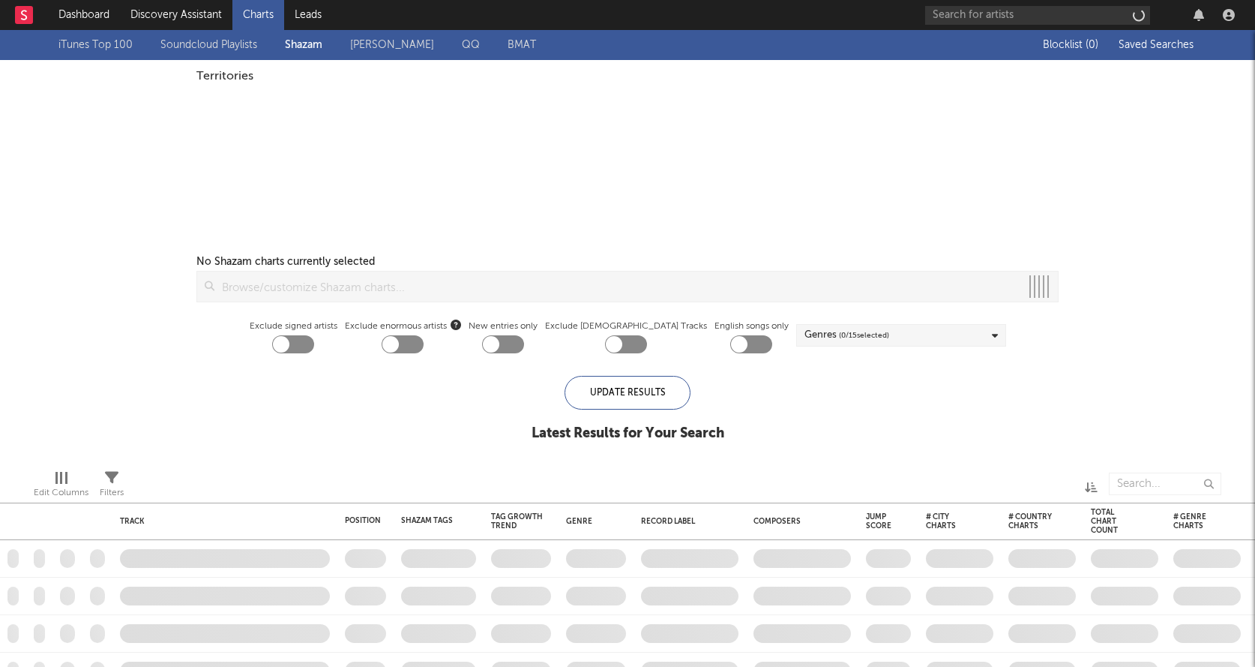  Describe the element at coordinates (879, 521) in the screenshot. I see `div: Jump Score` at that location.